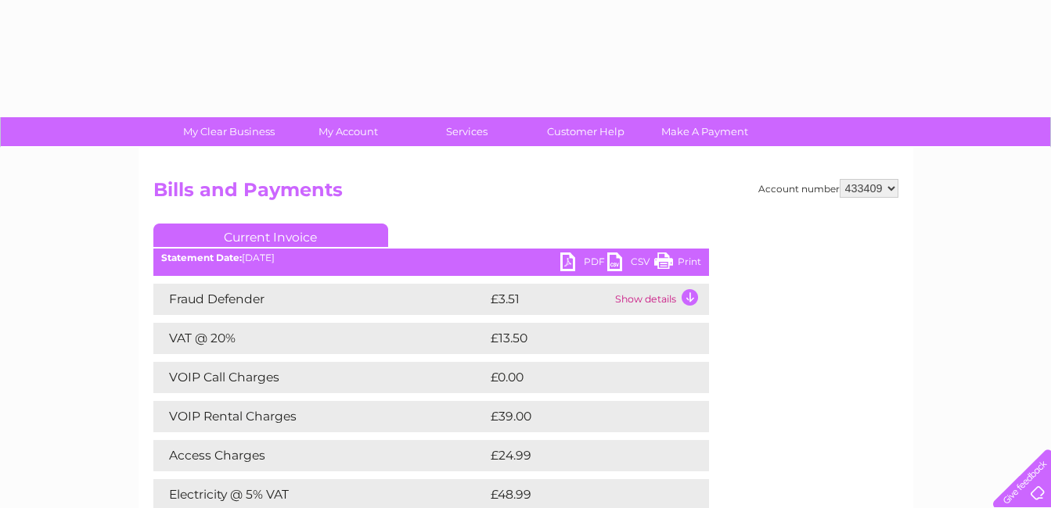 The height and width of the screenshot is (508, 1051). Describe the element at coordinates (585, 131) in the screenshot. I see `a: Customer Help` at that location.